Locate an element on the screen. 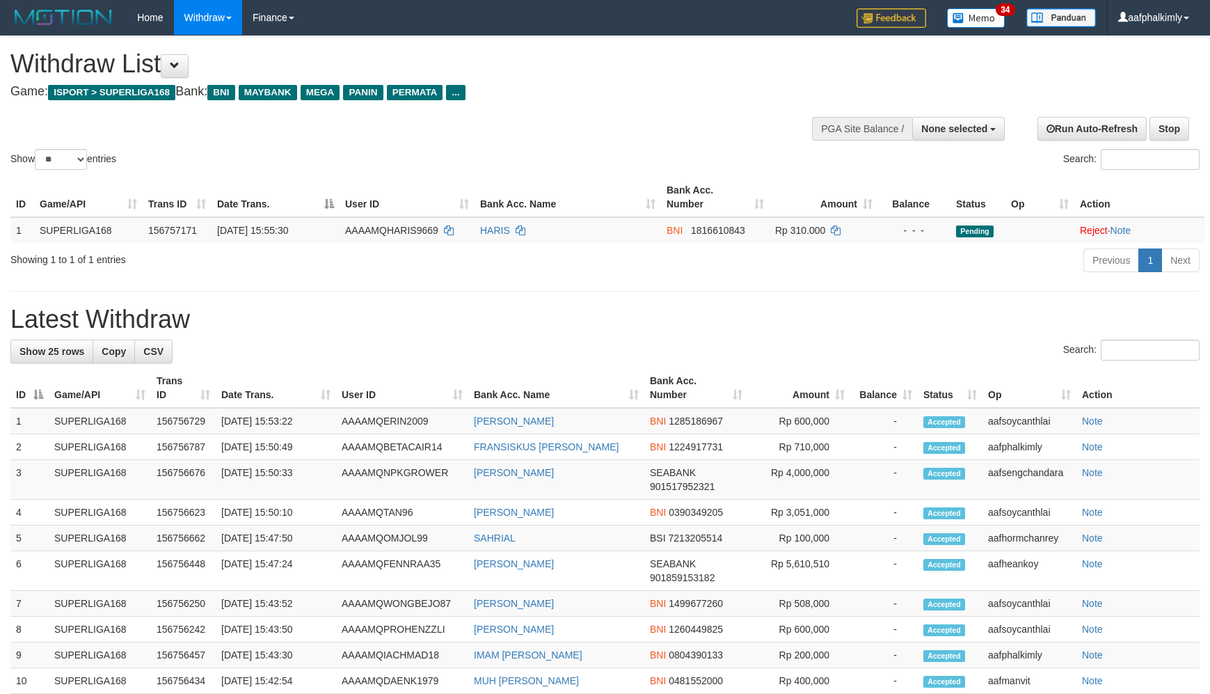 The height and width of the screenshot is (694, 1210). th: Date Trans.: activate to sort column ascending is located at coordinates (276, 388).